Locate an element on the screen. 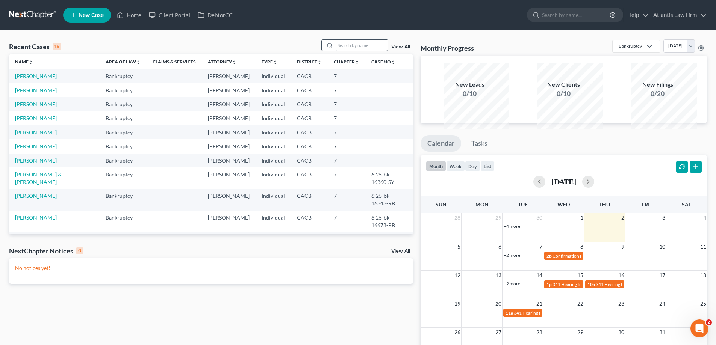  a: Help is located at coordinates (636, 15).